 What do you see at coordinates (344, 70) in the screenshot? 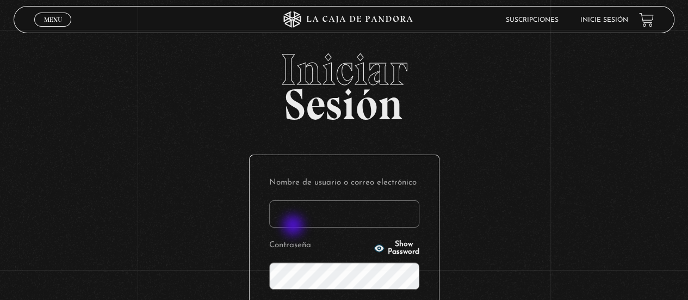
I see `span: Iniciar` at bounding box center [344, 70].